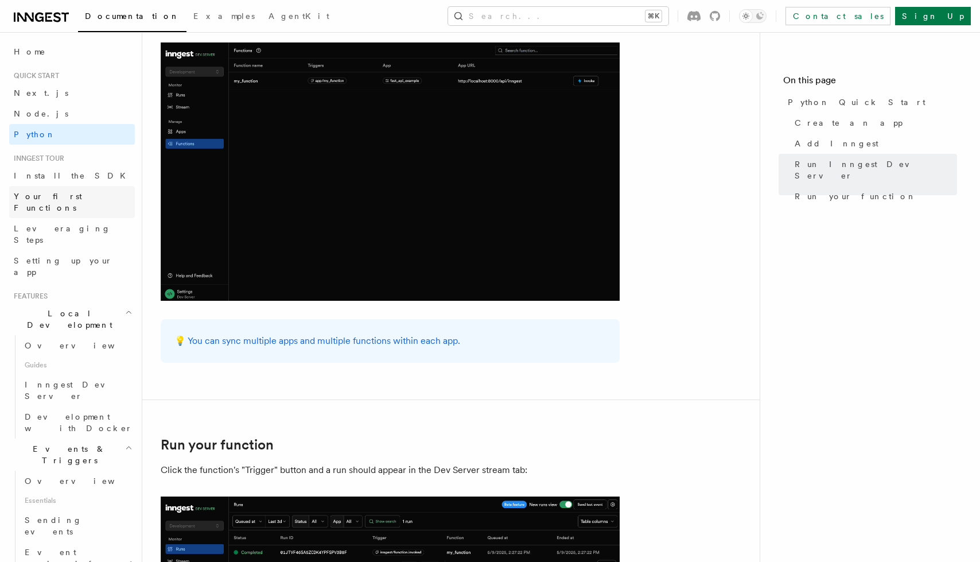 This screenshot has height=562, width=980. I want to click on span: Features, so click(28, 296).